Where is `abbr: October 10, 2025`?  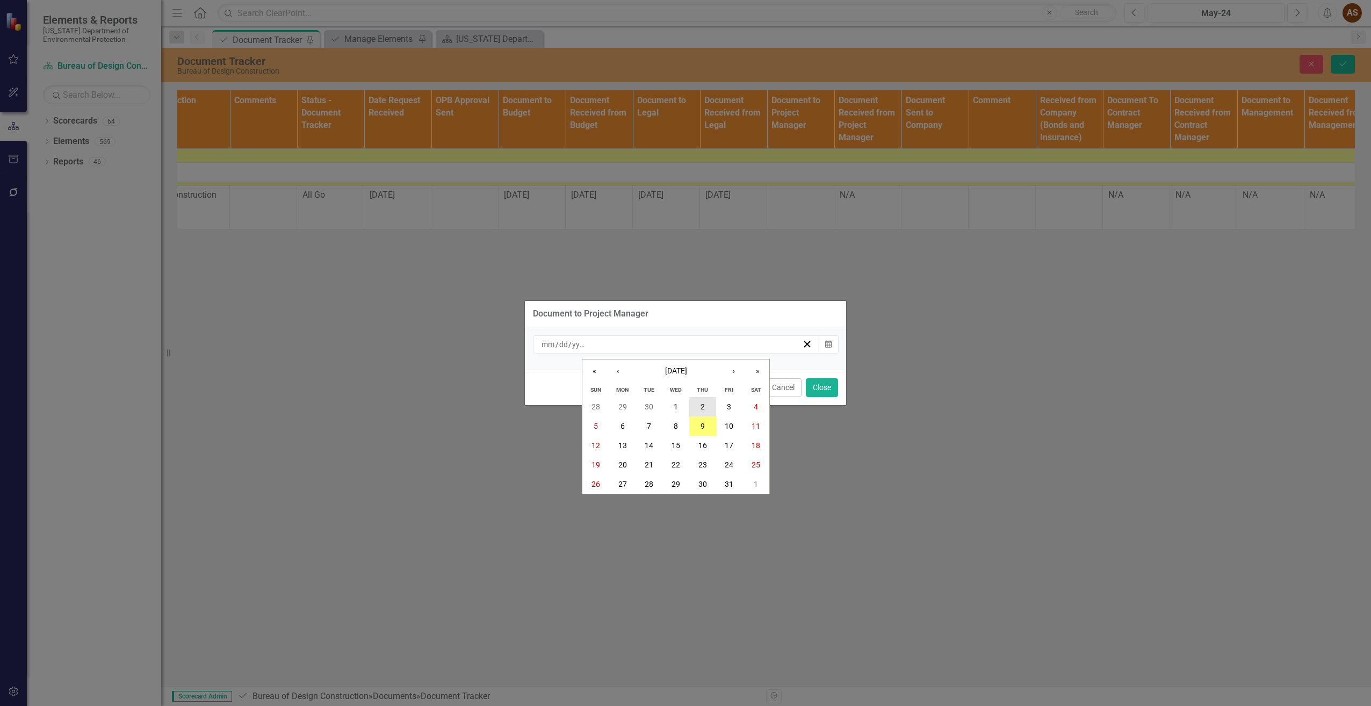
abbr: October 10, 2025 is located at coordinates (729, 426).